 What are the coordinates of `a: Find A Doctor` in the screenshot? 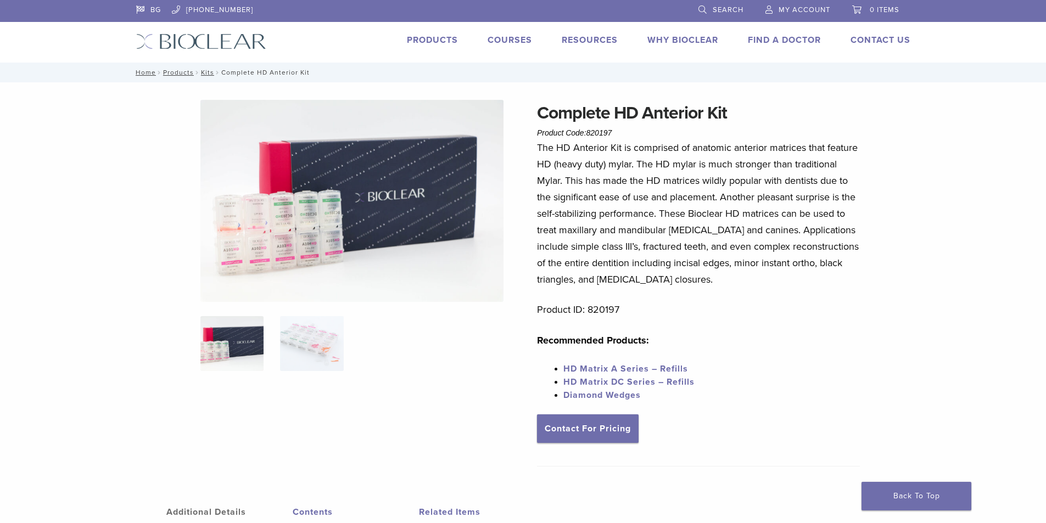 It's located at (784, 40).